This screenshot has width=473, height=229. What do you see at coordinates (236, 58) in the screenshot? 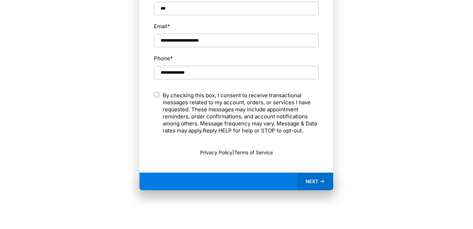
I see `label: Phone` at bounding box center [236, 58].